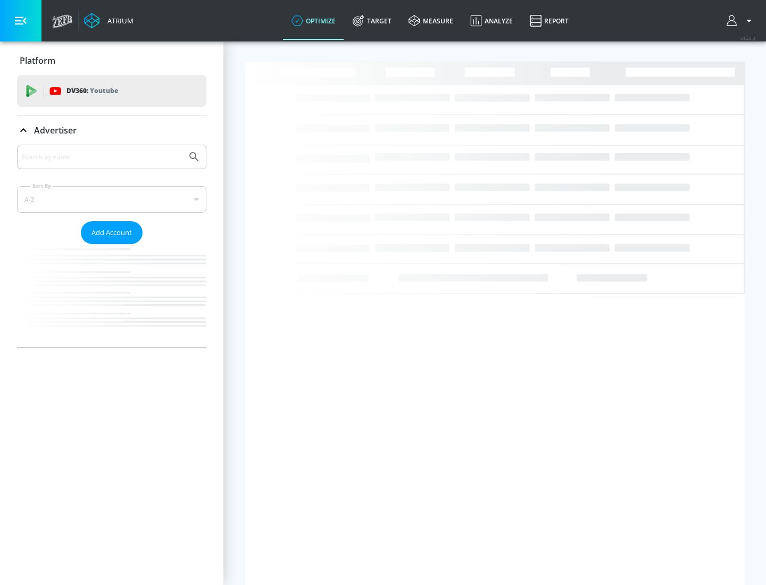 The height and width of the screenshot is (585, 766). What do you see at coordinates (37, 61) in the screenshot?
I see `p: Platform` at bounding box center [37, 61].